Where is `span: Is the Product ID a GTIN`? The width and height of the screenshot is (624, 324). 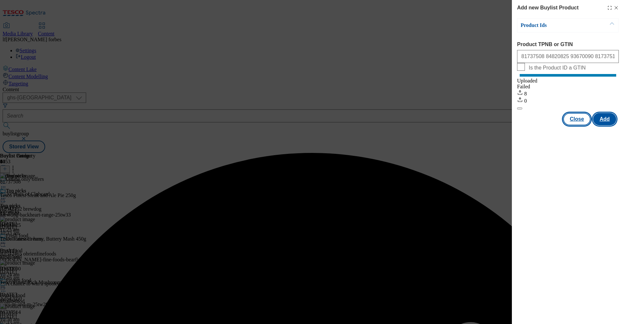 span: Is the Product ID a GTIN is located at coordinates (557, 68).